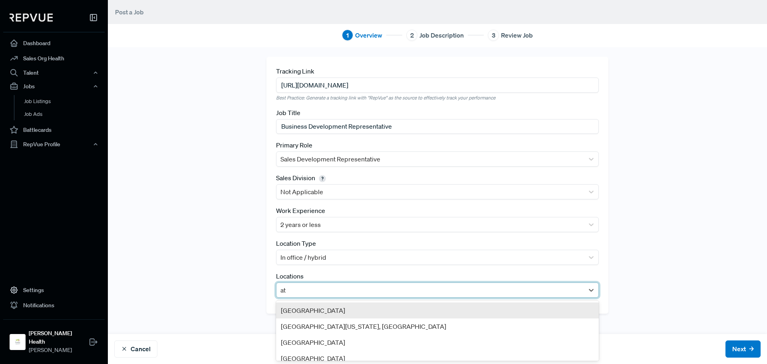  I want to click on span: Overview, so click(368, 35).